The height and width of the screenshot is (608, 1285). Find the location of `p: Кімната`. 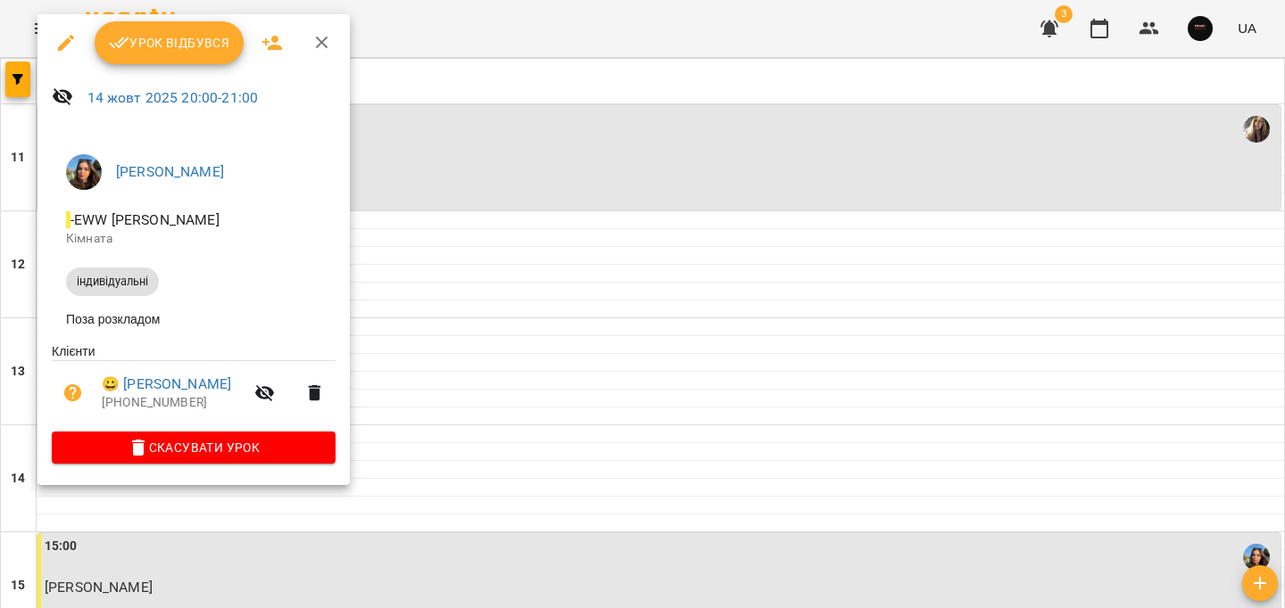

p: Кімната is located at coordinates (194, 239).